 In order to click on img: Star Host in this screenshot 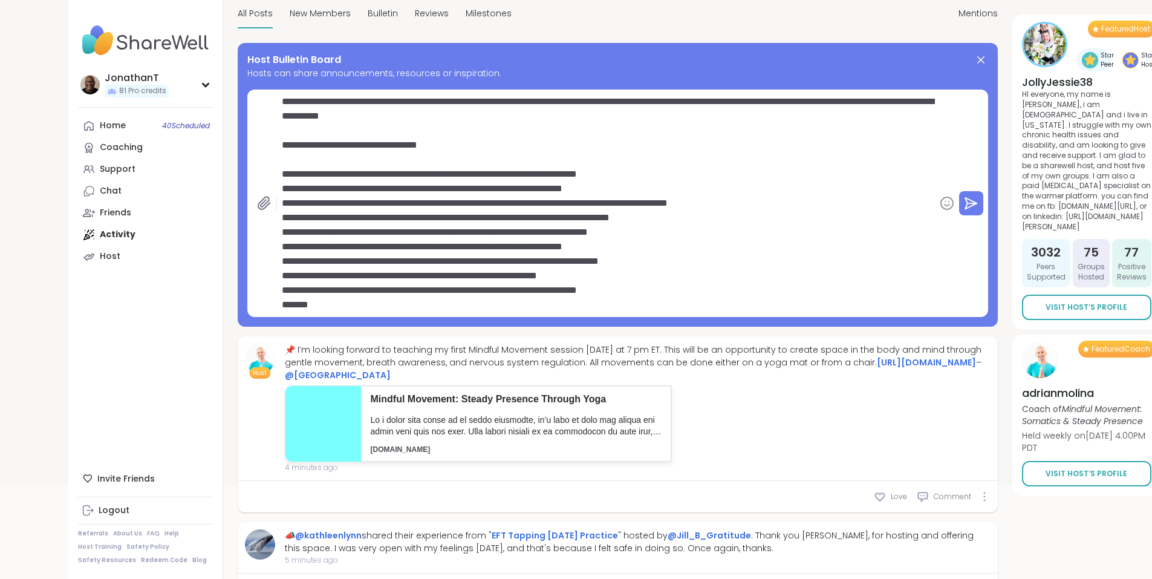, I will do `click(1131, 60)`.